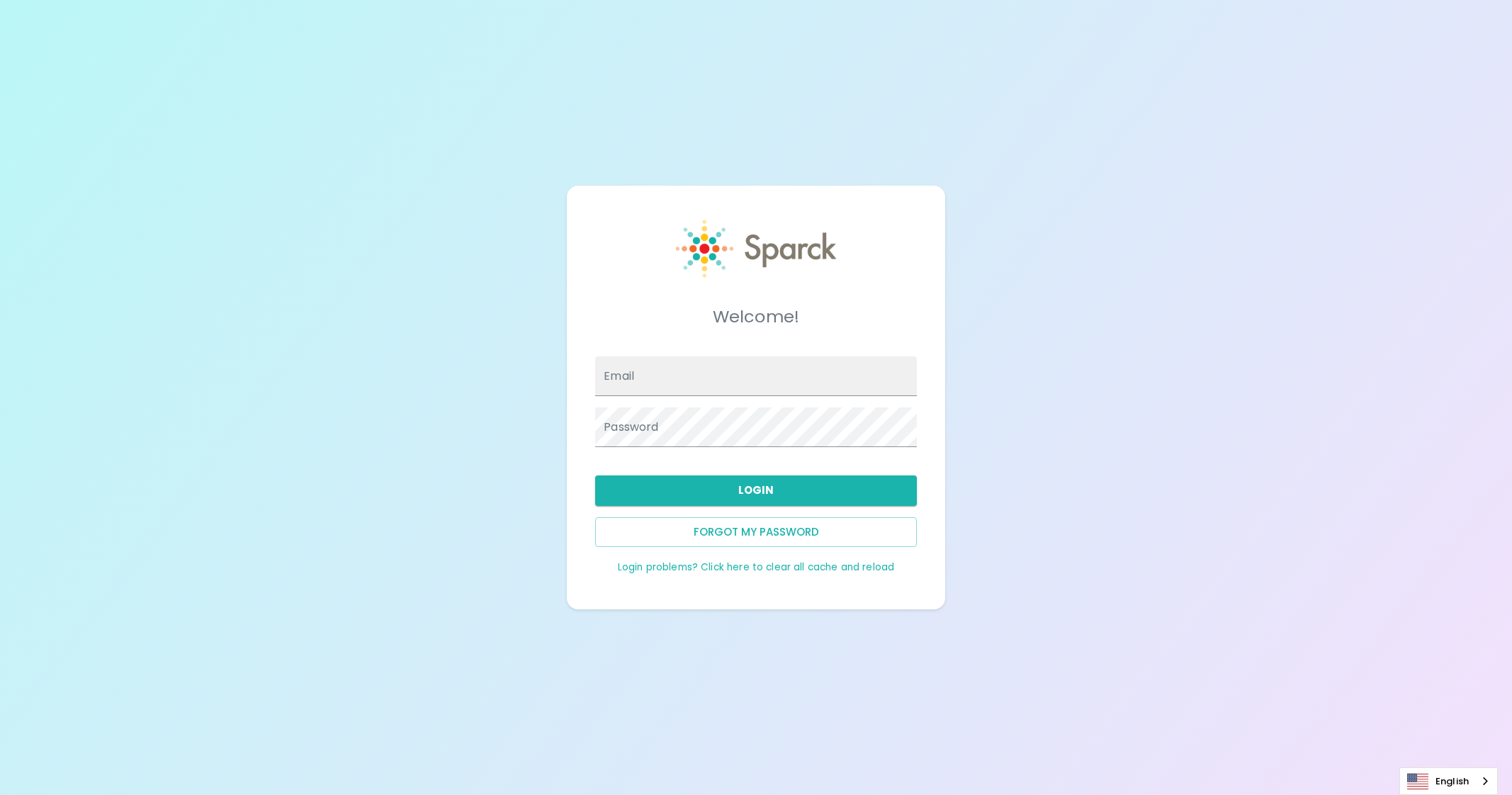 This screenshot has width=1512, height=795. What do you see at coordinates (756, 532) in the screenshot?
I see `button: Forgot my password` at bounding box center [756, 532].